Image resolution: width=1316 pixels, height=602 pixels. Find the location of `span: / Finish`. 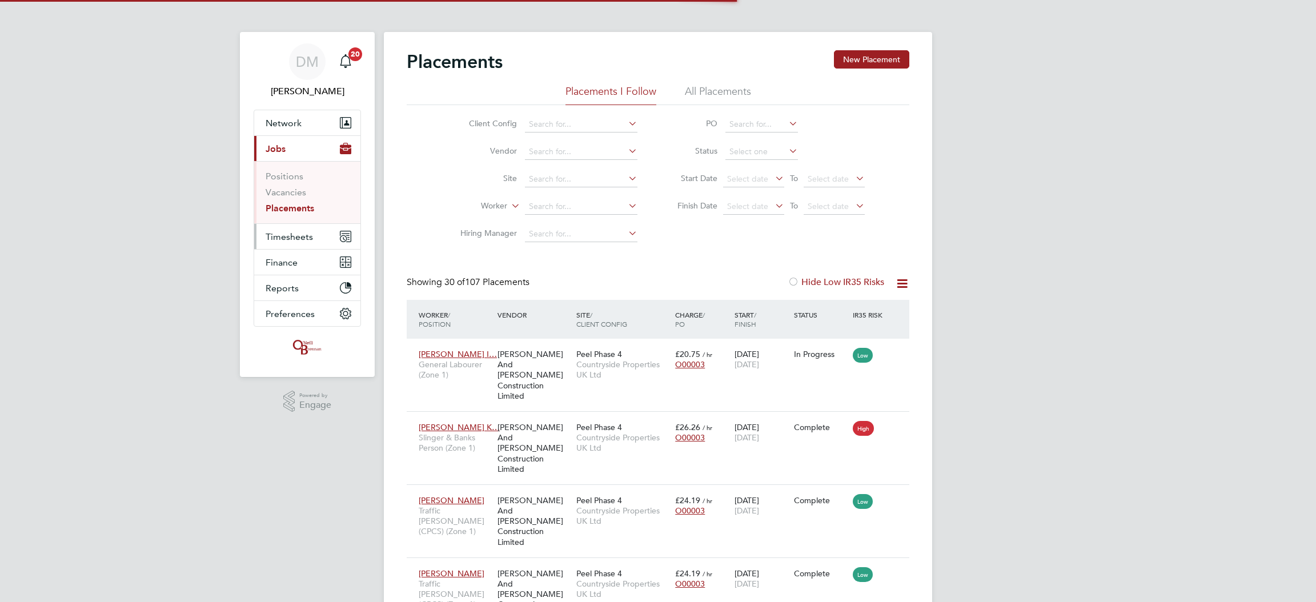

span: / Finish is located at coordinates (745, 319).